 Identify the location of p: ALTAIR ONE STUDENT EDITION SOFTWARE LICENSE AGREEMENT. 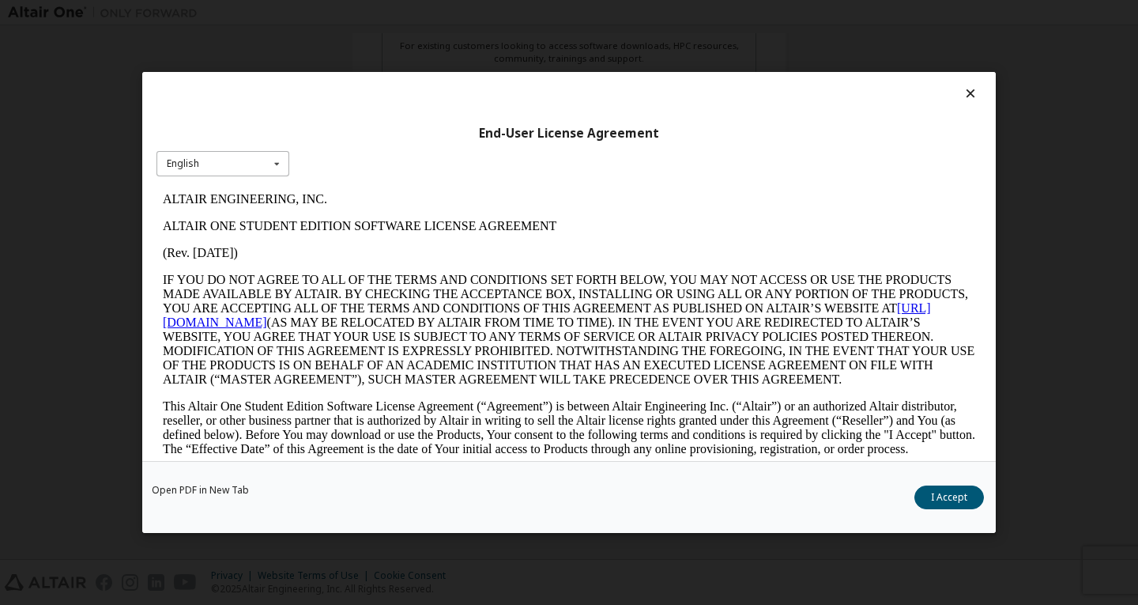
(413, 40).